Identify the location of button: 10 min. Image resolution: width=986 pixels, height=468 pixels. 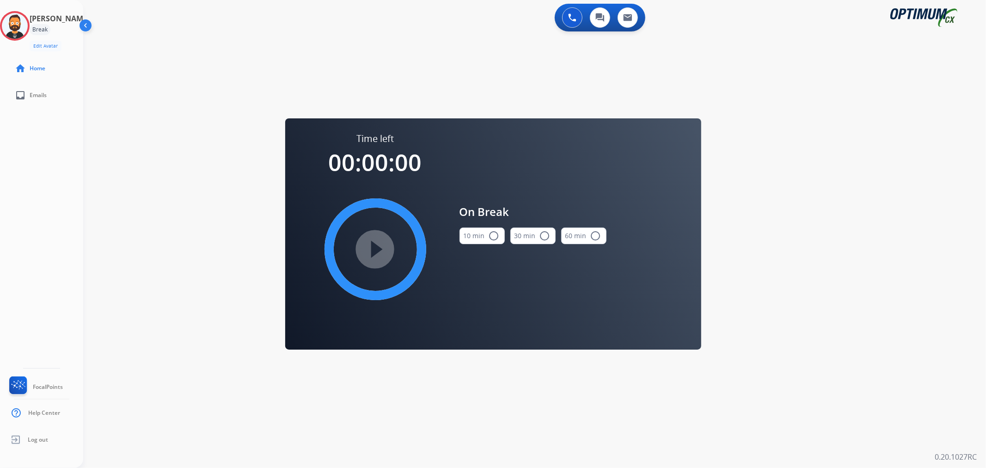
(482, 236).